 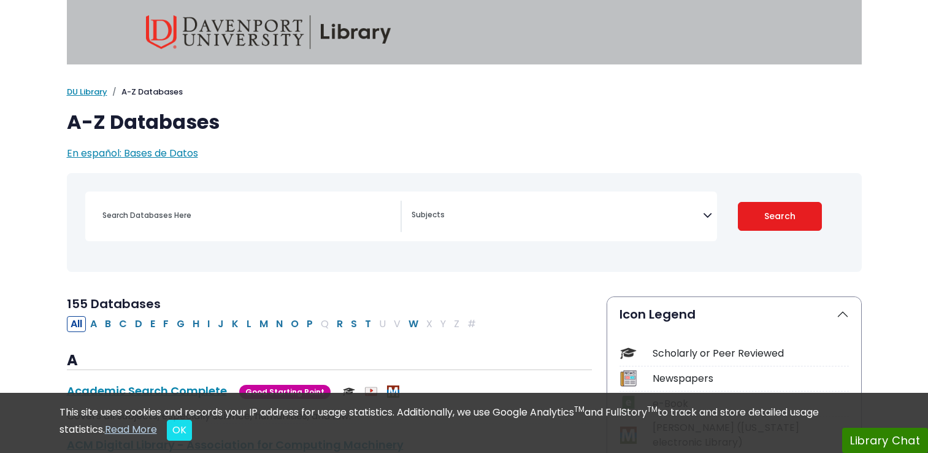 I want to click on img: Audio & Video, so click(x=371, y=391).